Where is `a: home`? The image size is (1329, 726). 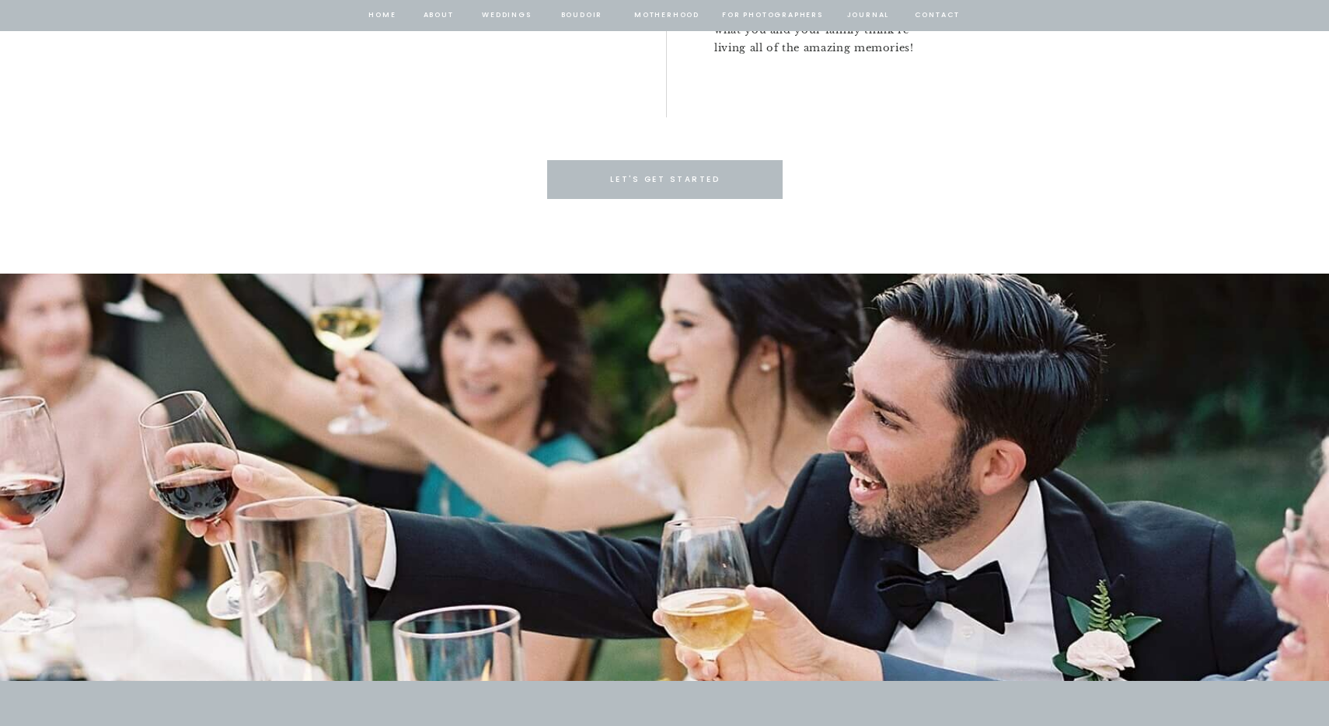 a: home is located at coordinates (382, 16).